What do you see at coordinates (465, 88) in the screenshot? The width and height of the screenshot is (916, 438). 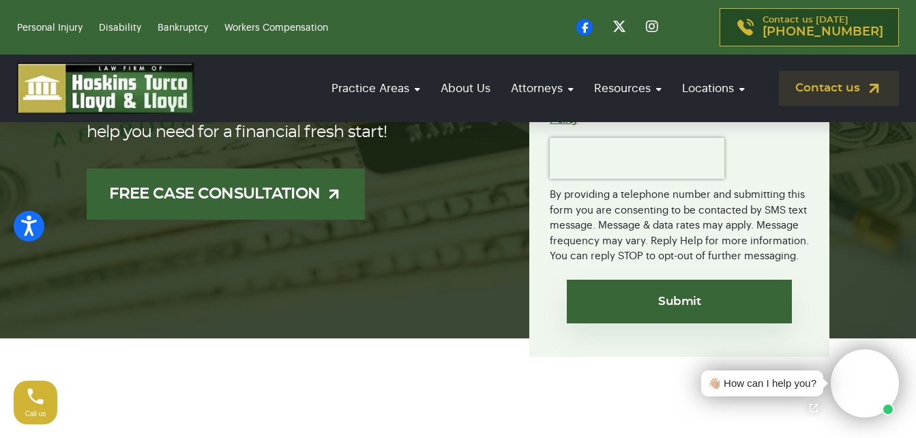 I see `a: About Us` at bounding box center [465, 88].